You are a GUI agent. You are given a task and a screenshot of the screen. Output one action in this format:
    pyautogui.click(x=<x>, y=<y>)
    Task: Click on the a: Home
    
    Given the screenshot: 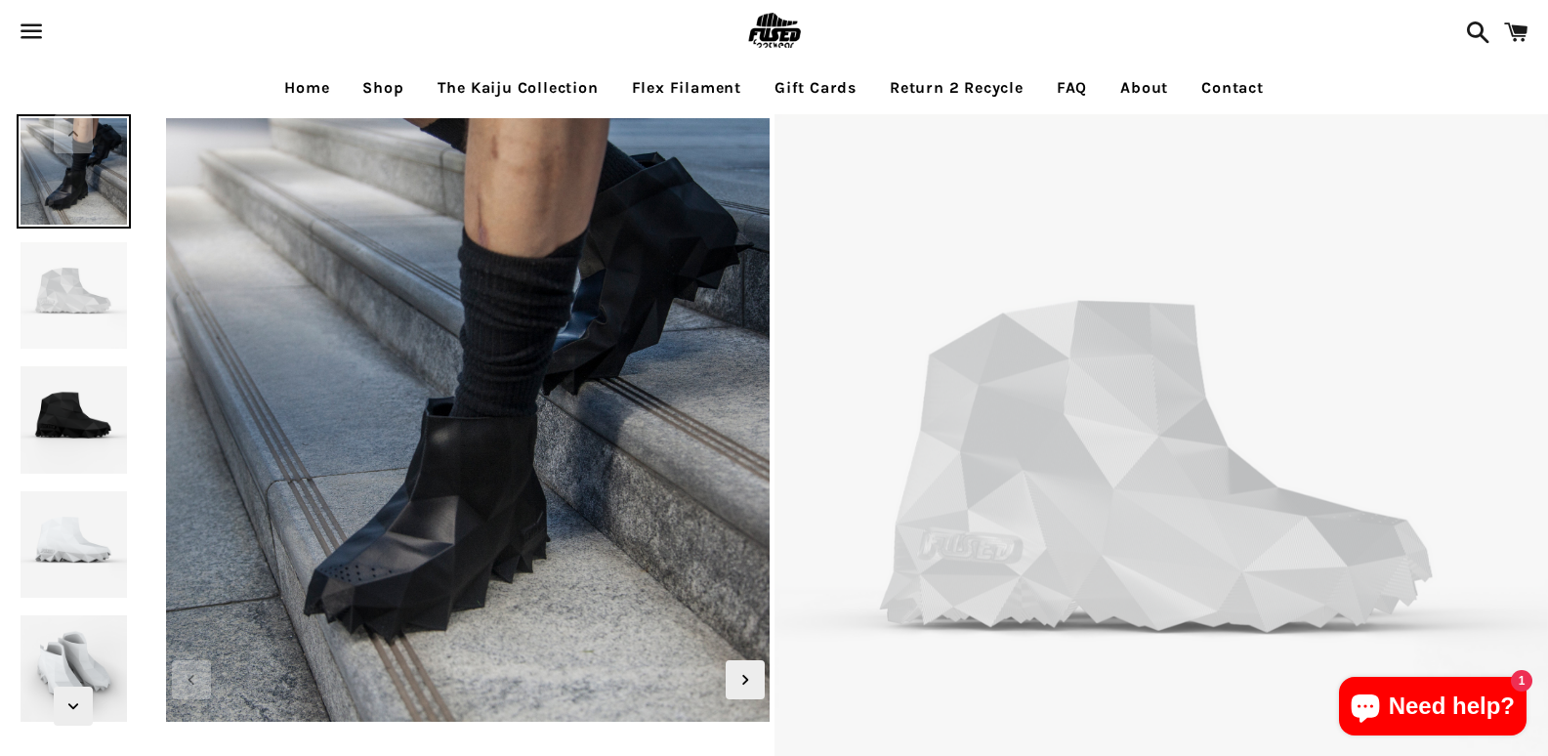 What is the action you would take?
    pyautogui.click(x=307, y=88)
    